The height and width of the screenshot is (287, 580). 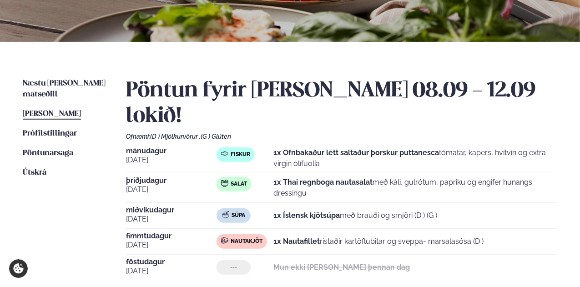 I want to click on p: ristaðir kartöflubitar og sveppa- marsalasósa (D ), so click(x=378, y=241).